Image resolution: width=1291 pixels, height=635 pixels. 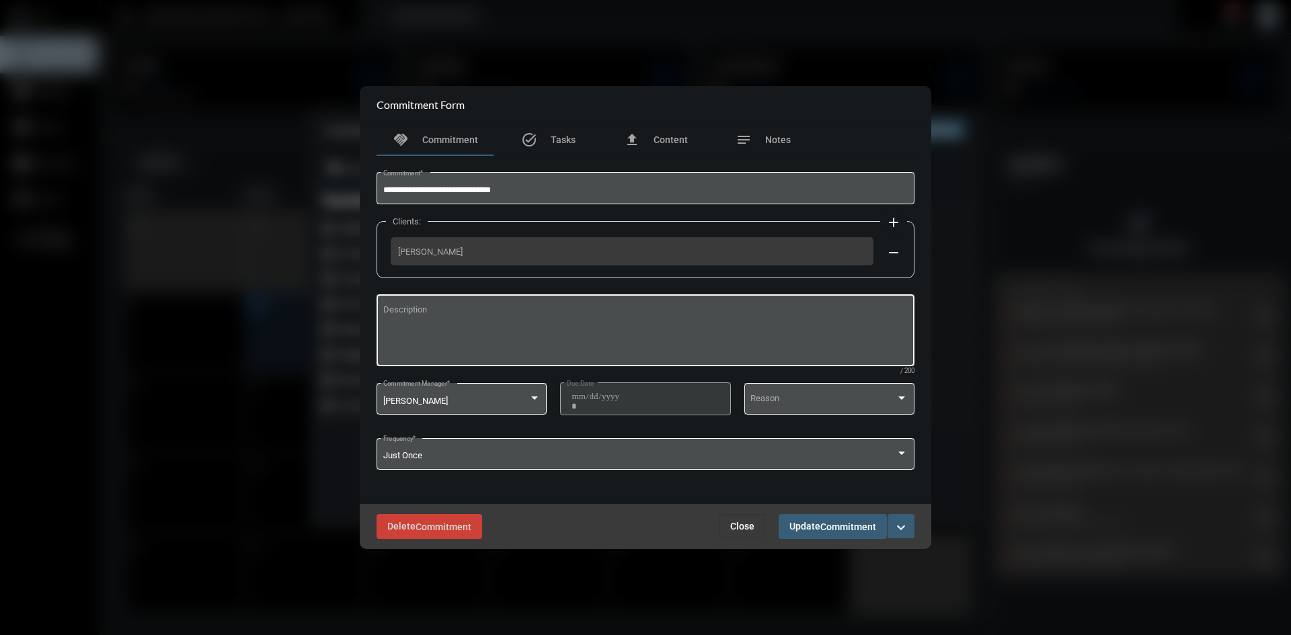 What do you see at coordinates (742, 526) in the screenshot?
I see `span: Close` at bounding box center [742, 526].